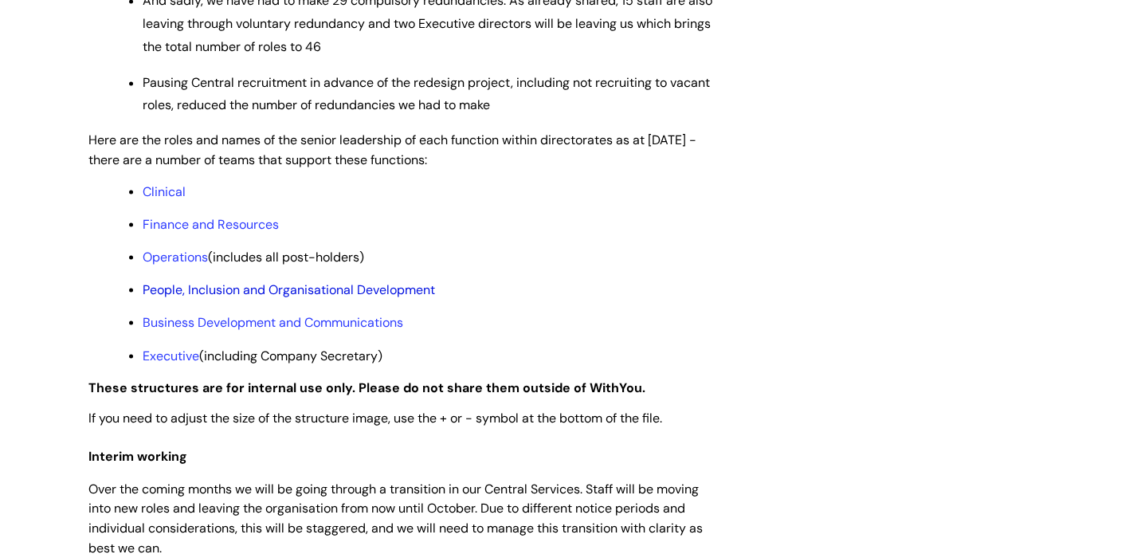 This screenshot has width=1133, height=558. What do you see at coordinates (138, 455) in the screenshot?
I see `span: Interim working` at bounding box center [138, 455].